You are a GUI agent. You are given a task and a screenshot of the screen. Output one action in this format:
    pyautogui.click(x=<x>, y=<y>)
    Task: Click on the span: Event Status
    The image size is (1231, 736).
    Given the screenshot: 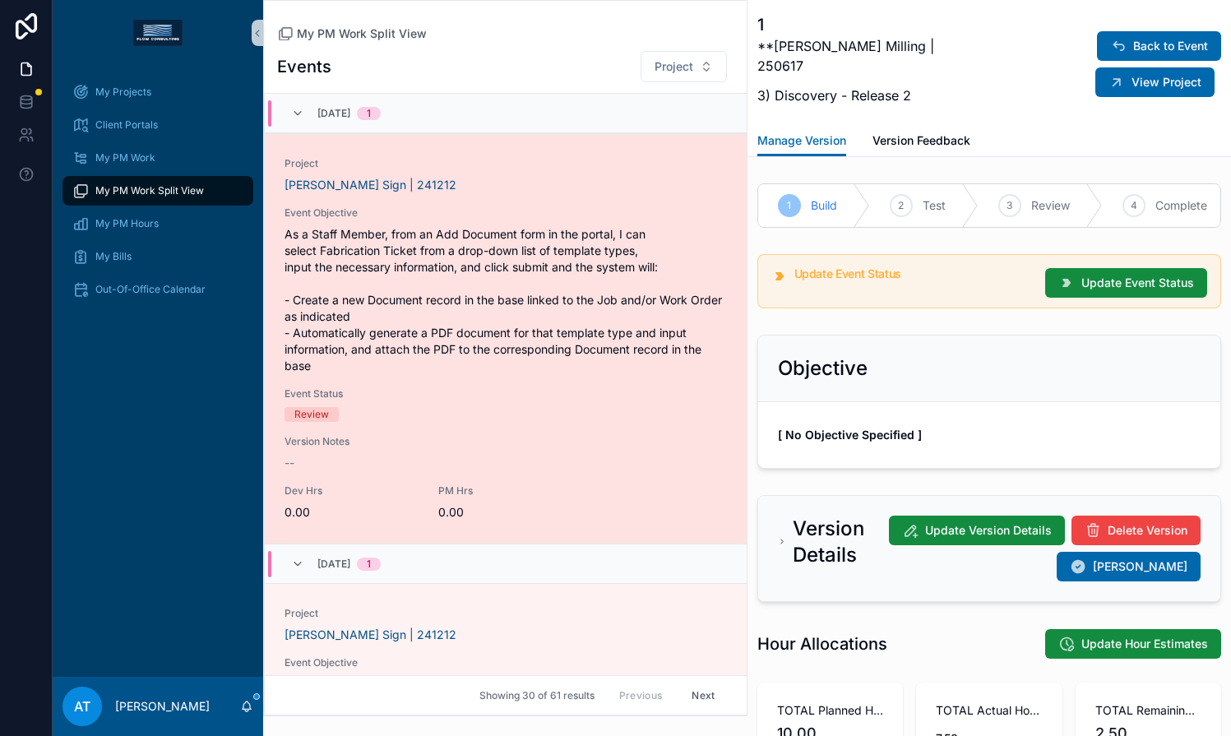 What is the action you would take?
    pyautogui.click(x=351, y=394)
    